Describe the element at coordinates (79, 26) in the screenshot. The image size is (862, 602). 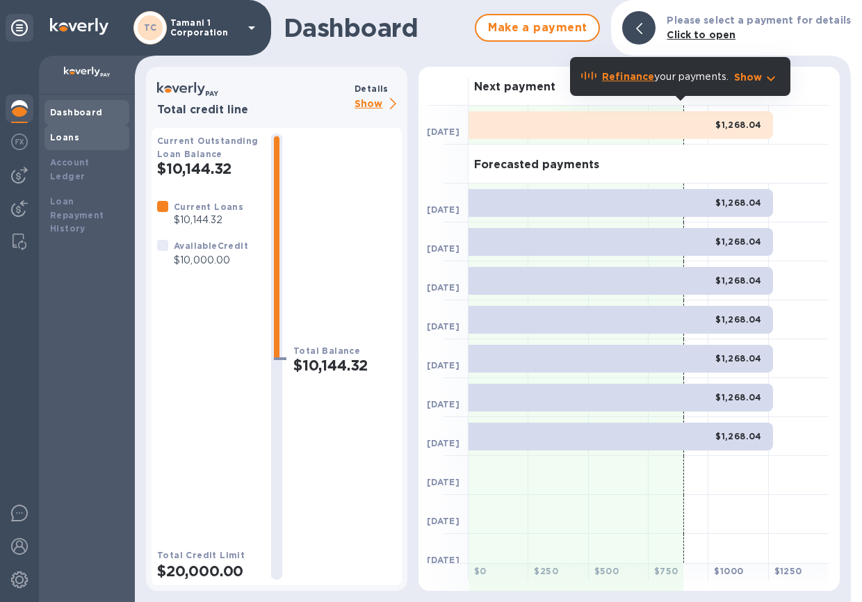
I see `img: Logo` at that location.